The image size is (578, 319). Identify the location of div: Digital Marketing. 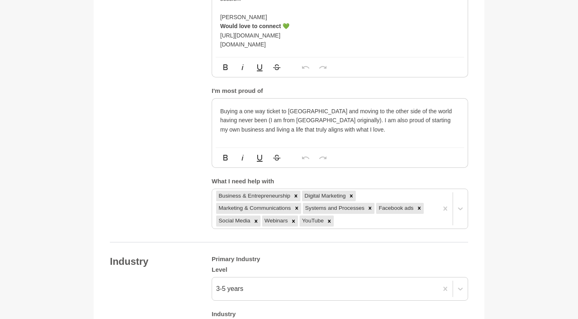
(325, 196).